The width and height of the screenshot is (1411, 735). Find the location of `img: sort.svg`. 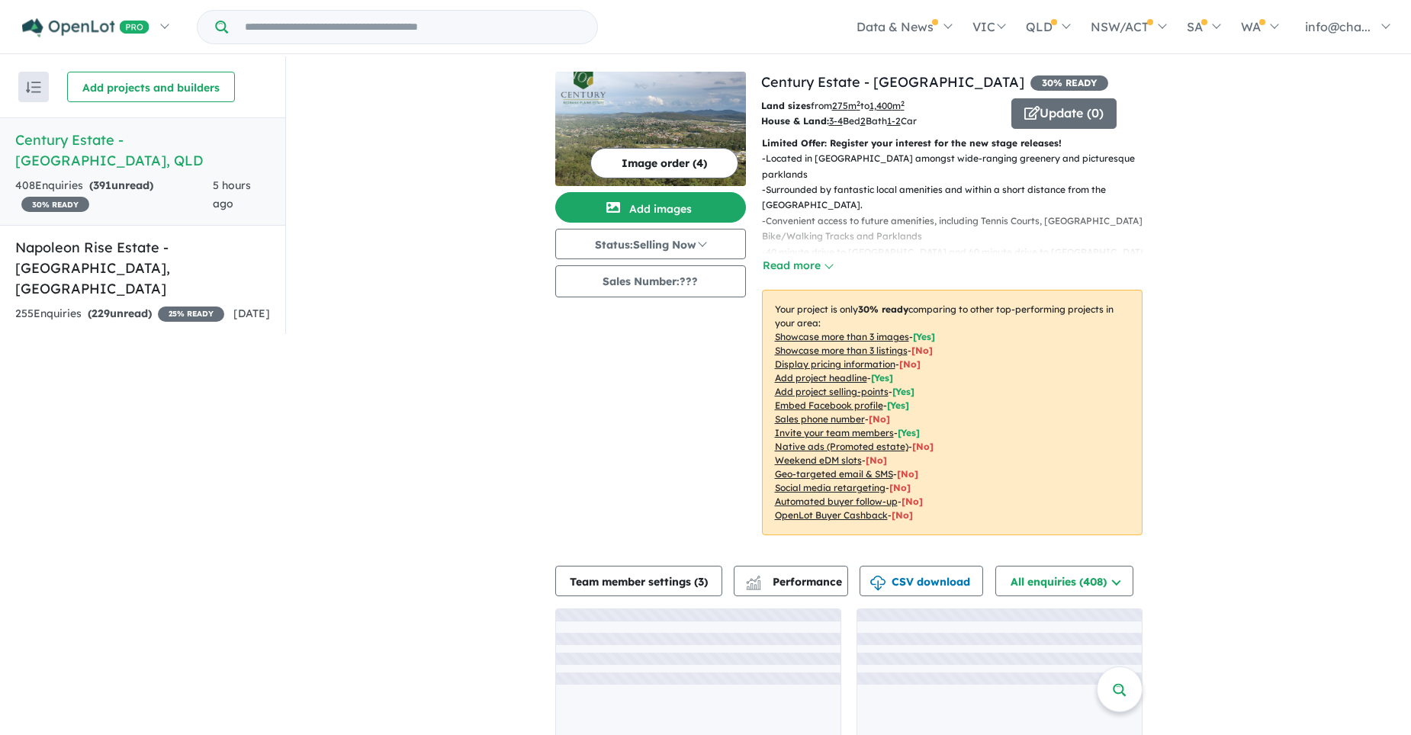

img: sort.svg is located at coordinates (34, 87).